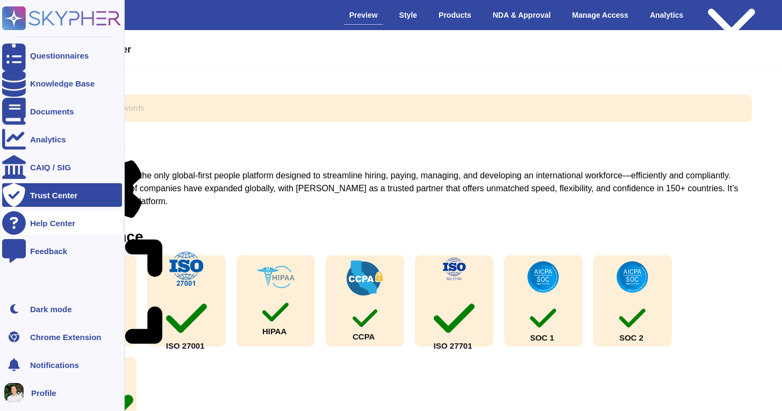  What do you see at coordinates (276, 316) in the screenshot?
I see `div: HIPAA` at bounding box center [276, 316].